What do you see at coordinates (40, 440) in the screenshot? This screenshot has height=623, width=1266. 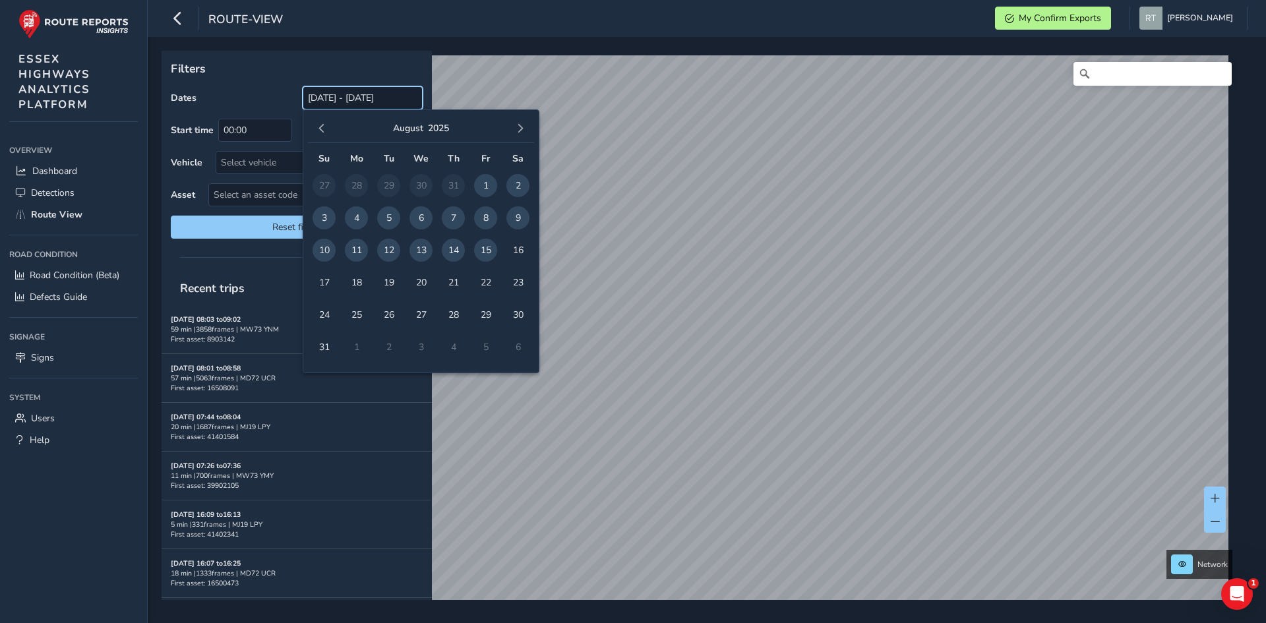 I see `span: Help` at bounding box center [40, 440].